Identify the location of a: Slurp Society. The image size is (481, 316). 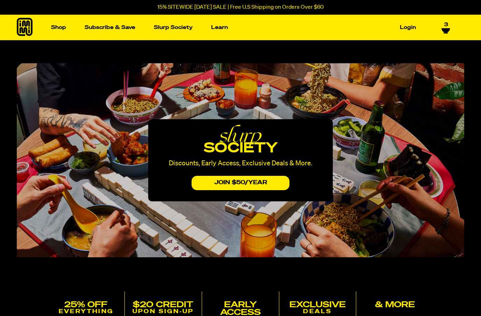
(173, 27).